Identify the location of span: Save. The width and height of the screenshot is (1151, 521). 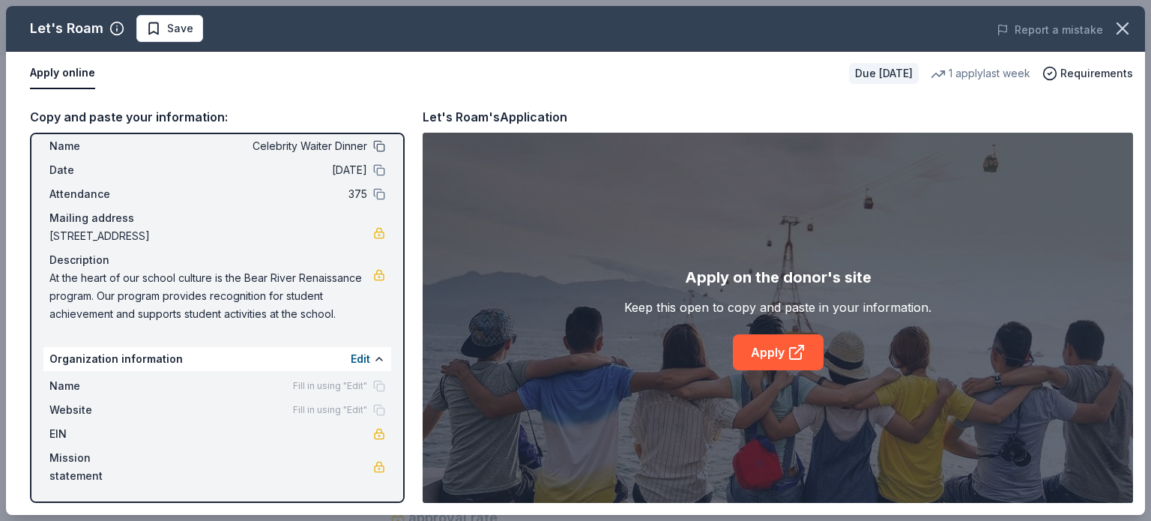
(180, 28).